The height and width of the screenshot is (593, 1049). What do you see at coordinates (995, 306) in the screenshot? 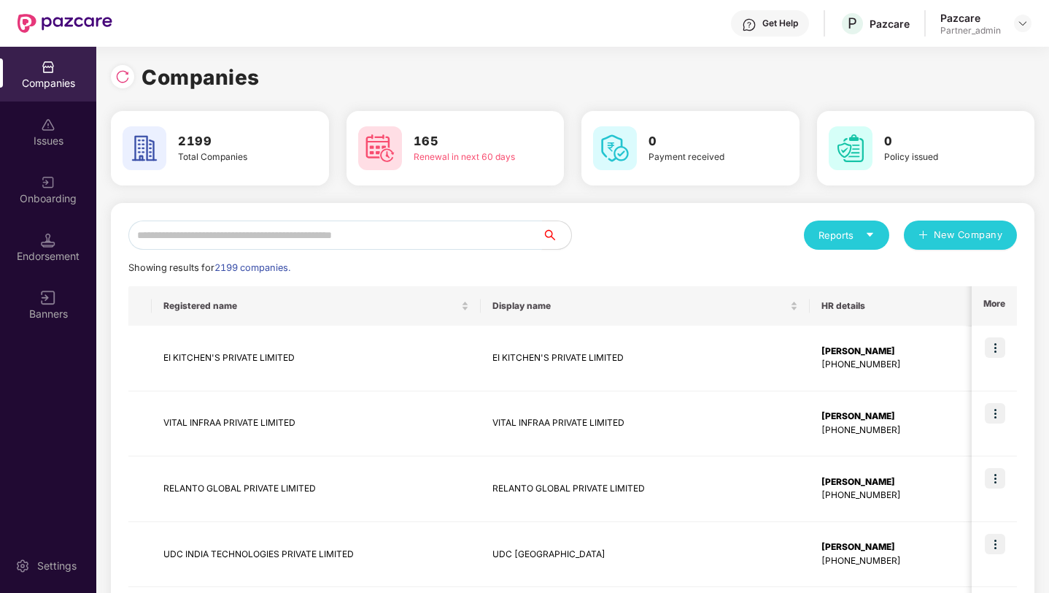
I see `th: More` at bounding box center [995, 306].